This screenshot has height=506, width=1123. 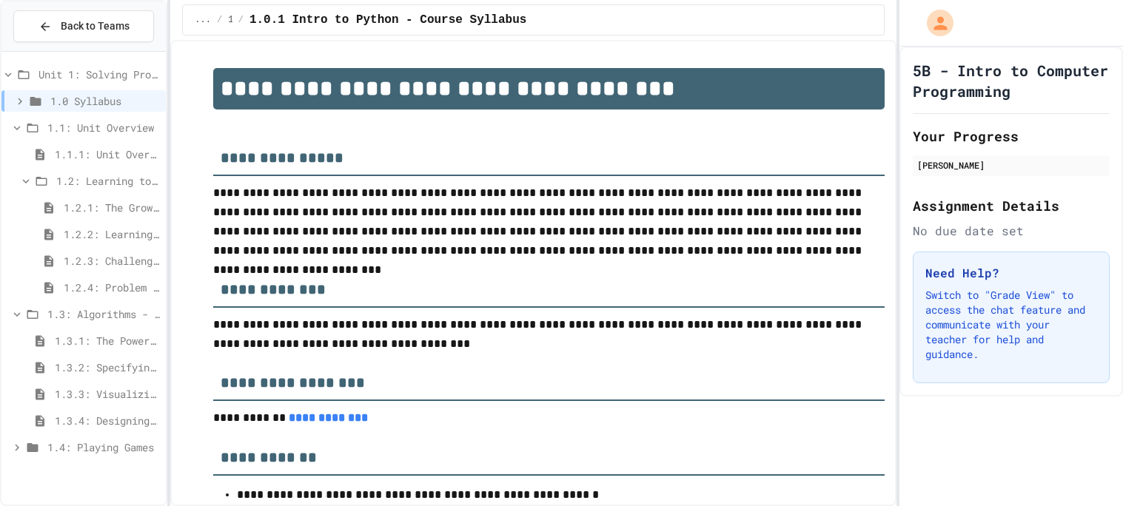 I want to click on span: 1.0.1 Intro to Python - Course Syllabus, so click(x=388, y=20).